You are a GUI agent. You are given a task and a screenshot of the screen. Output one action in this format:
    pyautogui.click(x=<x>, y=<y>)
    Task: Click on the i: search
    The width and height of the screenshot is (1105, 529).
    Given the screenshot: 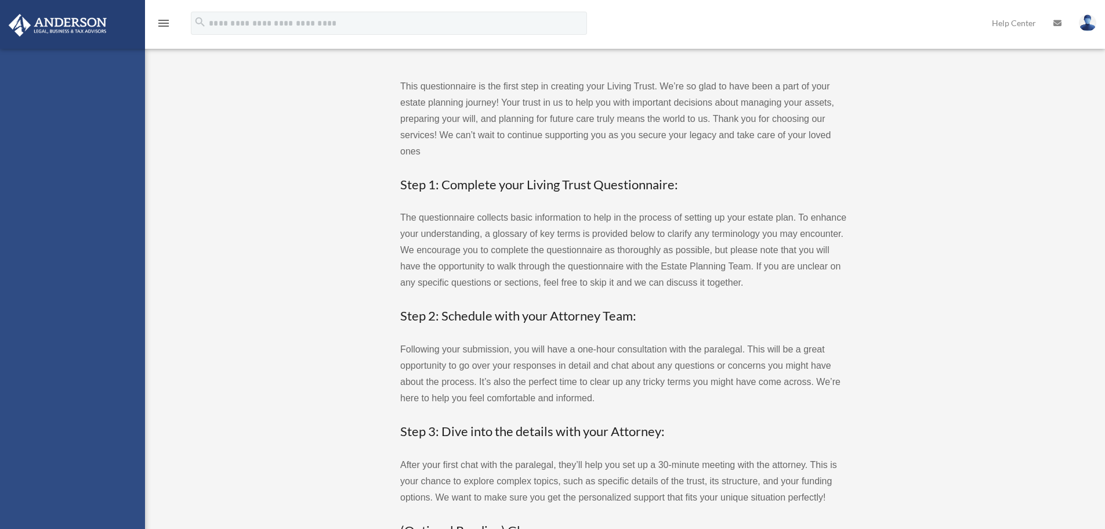 What is the action you would take?
    pyautogui.click(x=200, y=22)
    